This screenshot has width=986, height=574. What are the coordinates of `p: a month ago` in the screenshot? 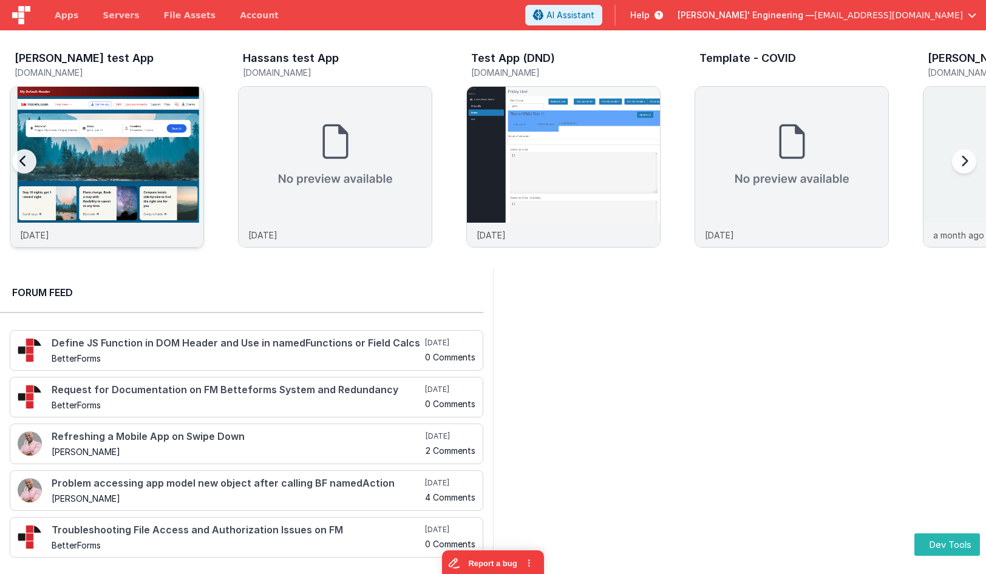 It's located at (959, 235).